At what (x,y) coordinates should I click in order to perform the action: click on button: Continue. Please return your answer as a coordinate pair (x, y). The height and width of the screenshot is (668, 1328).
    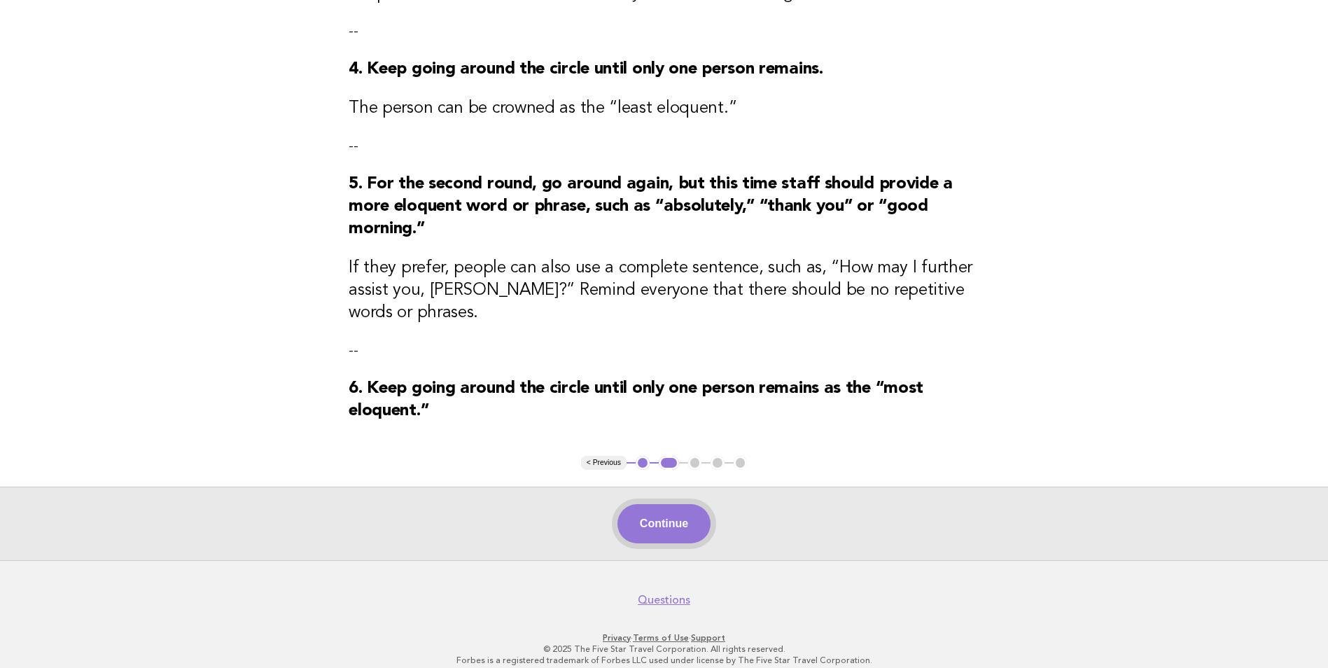
    Looking at the image, I should click on (663, 523).